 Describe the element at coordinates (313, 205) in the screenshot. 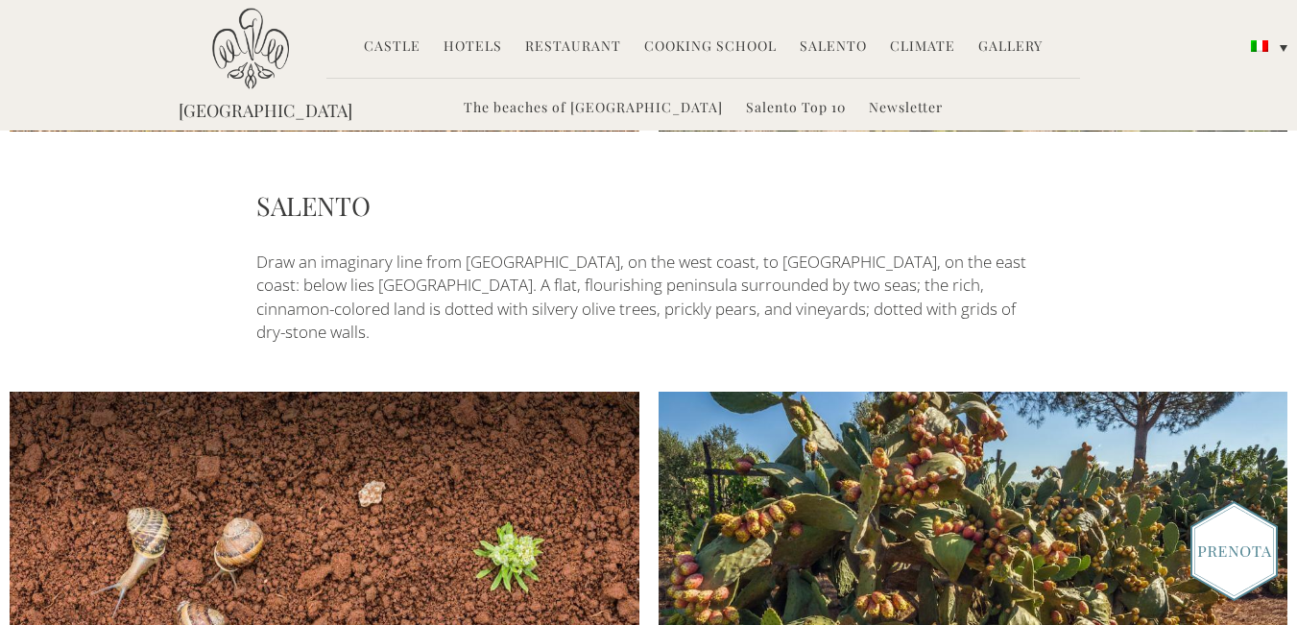

I see `font: SALENTO` at that location.